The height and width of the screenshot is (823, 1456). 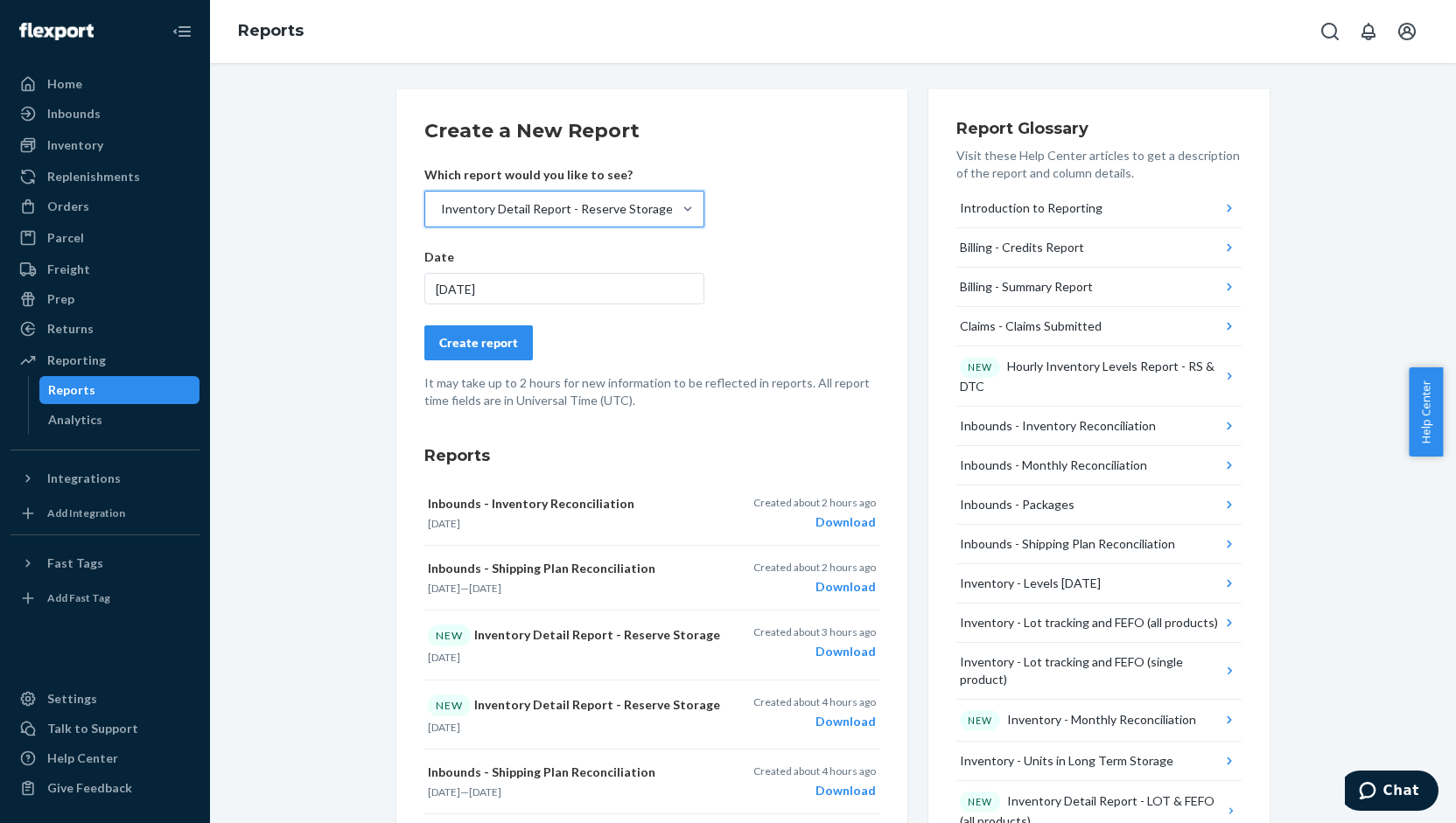 What do you see at coordinates (1099, 129) in the screenshot?
I see `h3: Report Glossary` at bounding box center [1099, 129].